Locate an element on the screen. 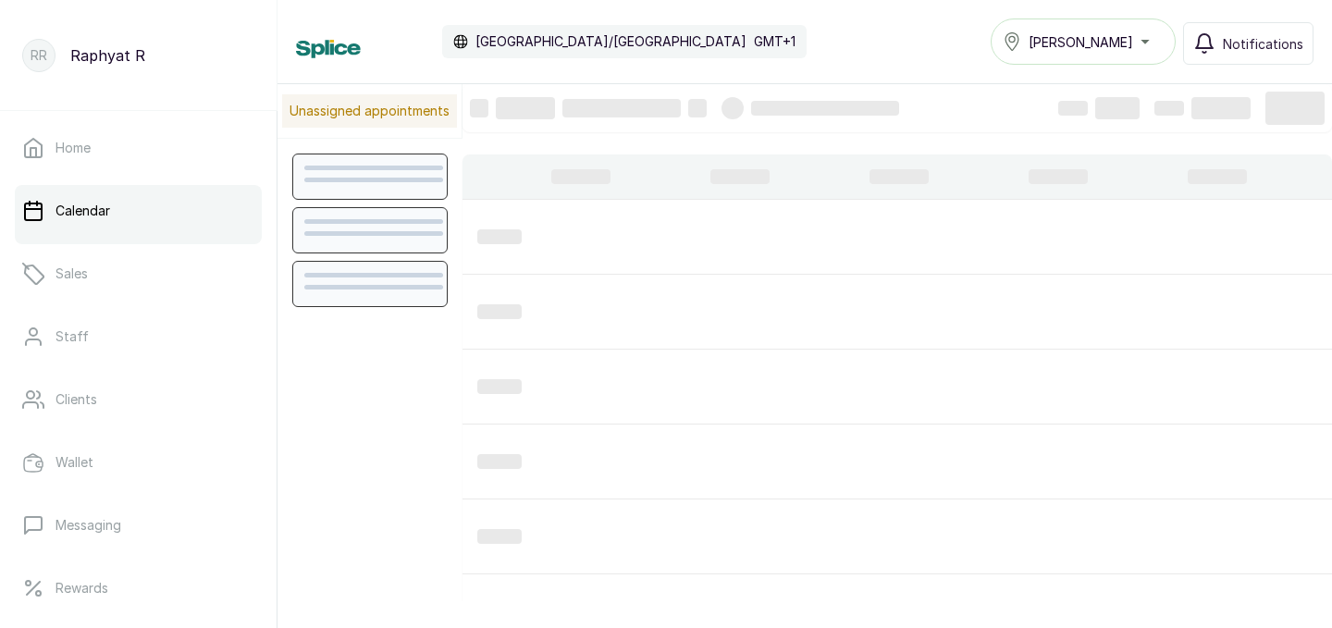  a: Calendar is located at coordinates (138, 211).